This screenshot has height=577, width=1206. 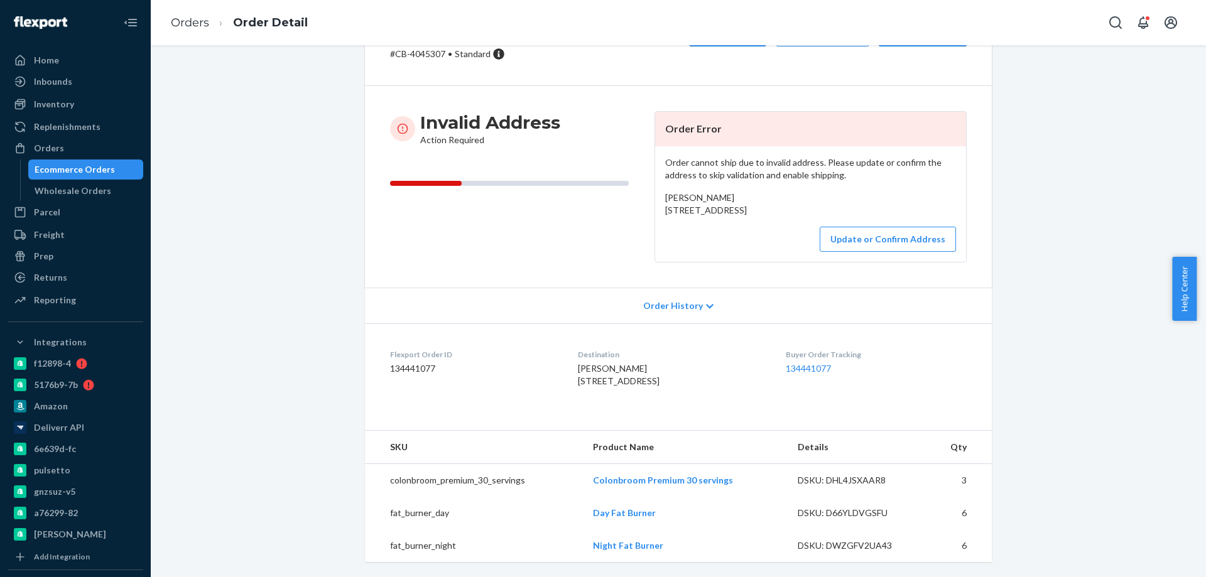 What do you see at coordinates (1184, 289) in the screenshot?
I see `span: Help Center` at bounding box center [1184, 289].